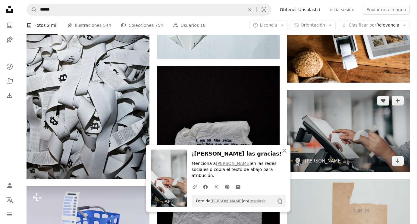 The width and height of the screenshot is (417, 224). Describe the element at coordinates (398, 101) in the screenshot. I see `button: Añade a la colección` at that location.